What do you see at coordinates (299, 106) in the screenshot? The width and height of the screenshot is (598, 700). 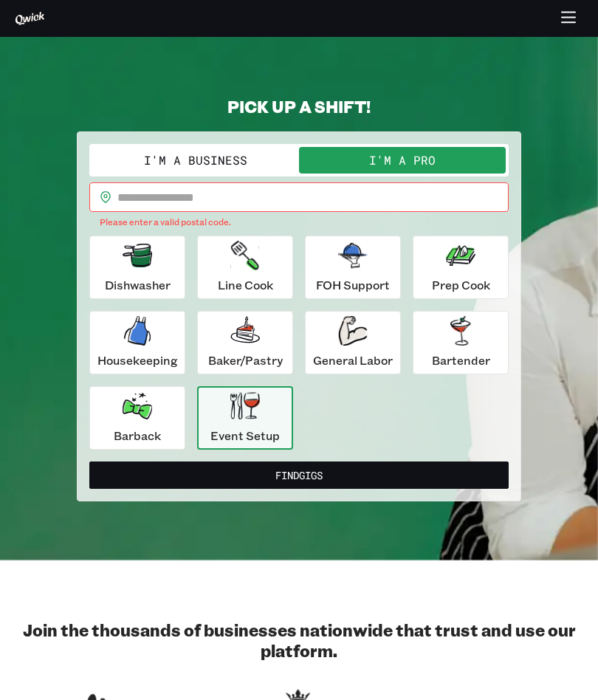 I see `h2: PICK UP A SHIFT!` at bounding box center [299, 106].